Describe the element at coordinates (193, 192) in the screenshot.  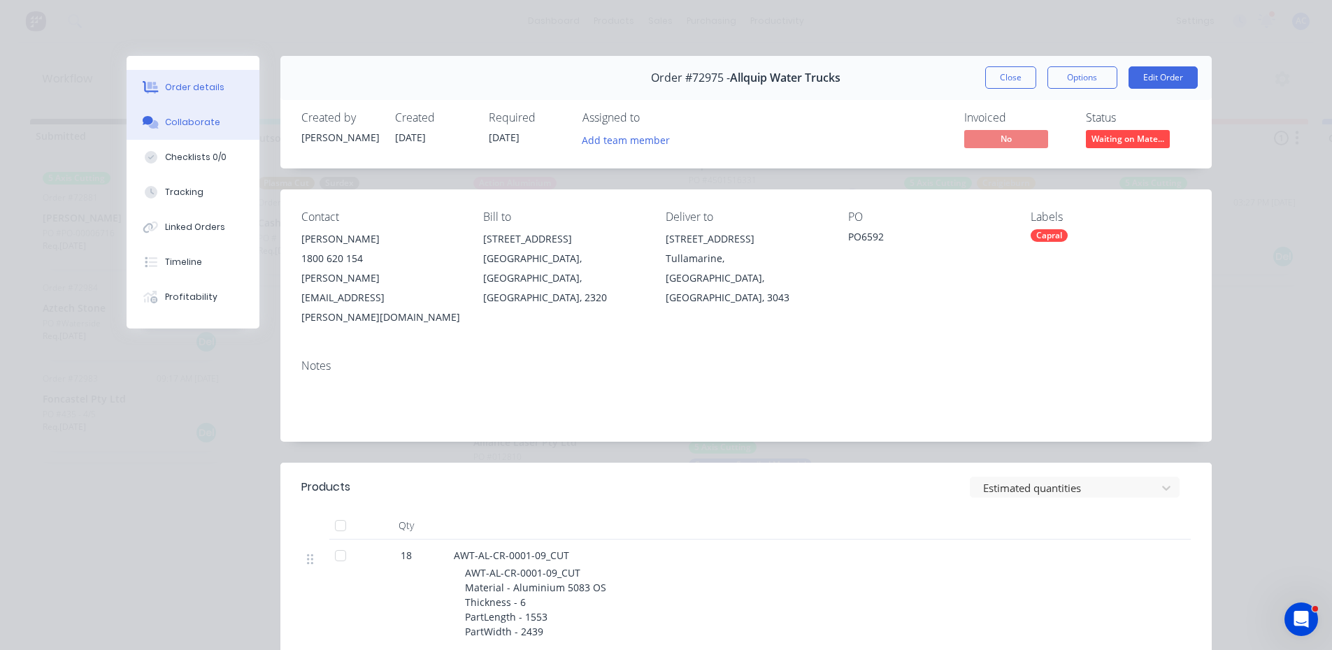
I see `button: Tracking` at that location.